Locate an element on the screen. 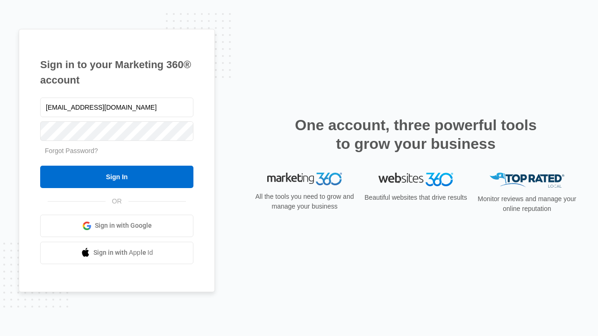 The width and height of the screenshot is (598, 336). input: Email is located at coordinates (117, 107).